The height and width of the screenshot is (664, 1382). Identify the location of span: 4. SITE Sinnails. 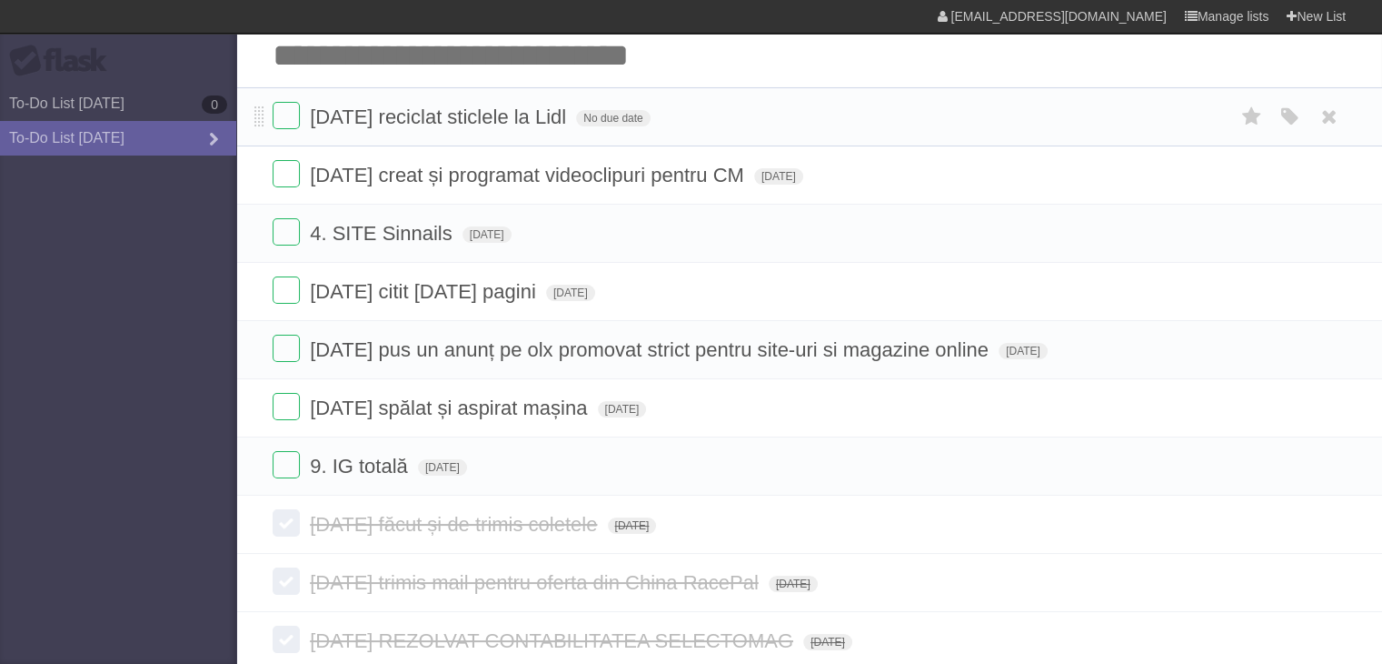
(384, 233).